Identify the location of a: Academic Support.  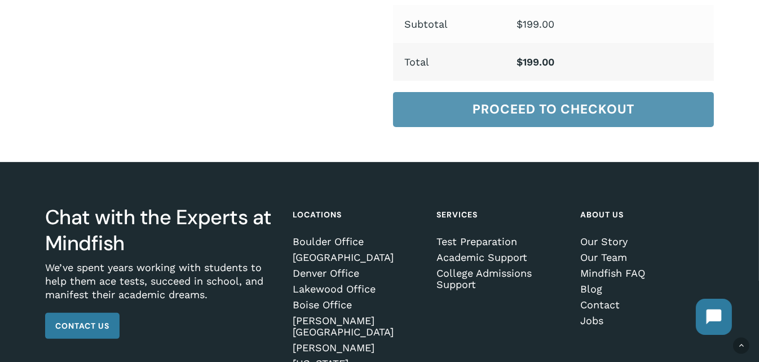
(501, 257).